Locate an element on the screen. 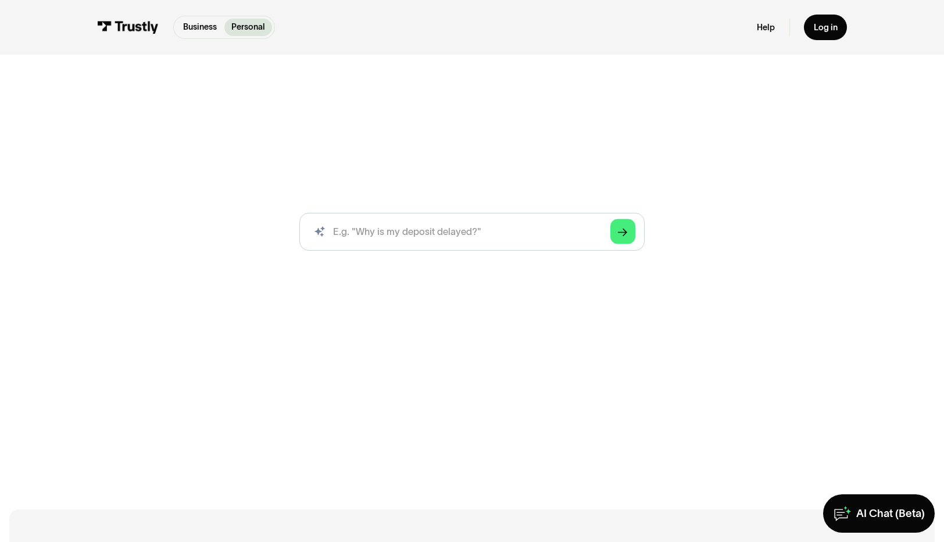 Image resolution: width=944 pixels, height=542 pixels. p: Business is located at coordinates (200, 27).